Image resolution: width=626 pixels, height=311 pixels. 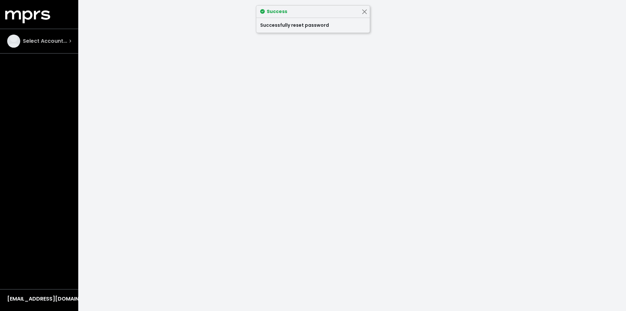 What do you see at coordinates (14, 41) in the screenshot?
I see `img: The selected account / producer` at bounding box center [14, 41].